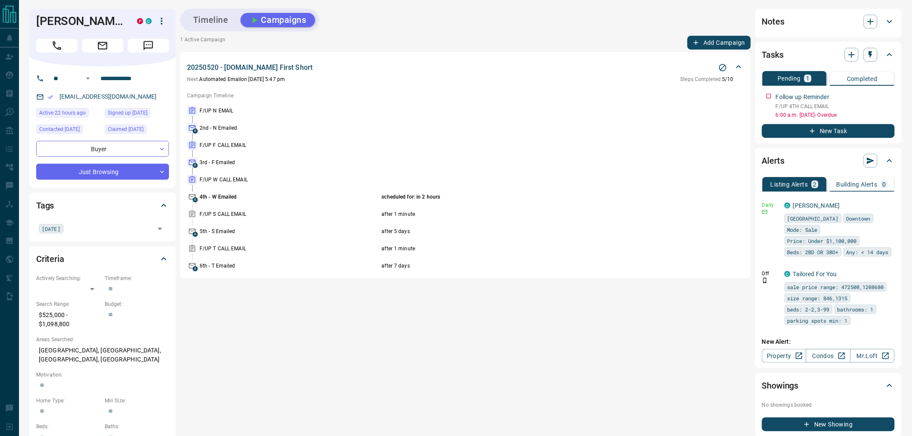 The image size is (912, 436). What do you see at coordinates (773, 161) in the screenshot?
I see `h2: Alerts` at bounding box center [773, 161].